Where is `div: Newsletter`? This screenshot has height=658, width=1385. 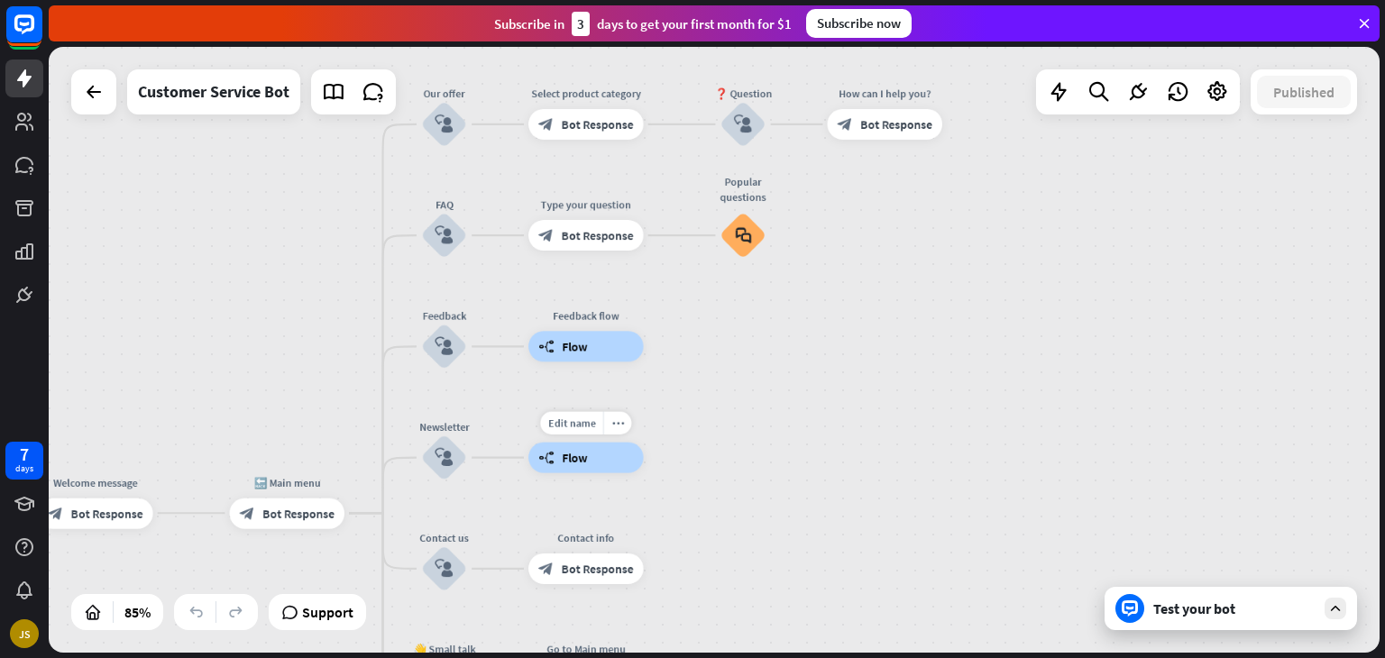
div: Newsletter is located at coordinates (444, 426).